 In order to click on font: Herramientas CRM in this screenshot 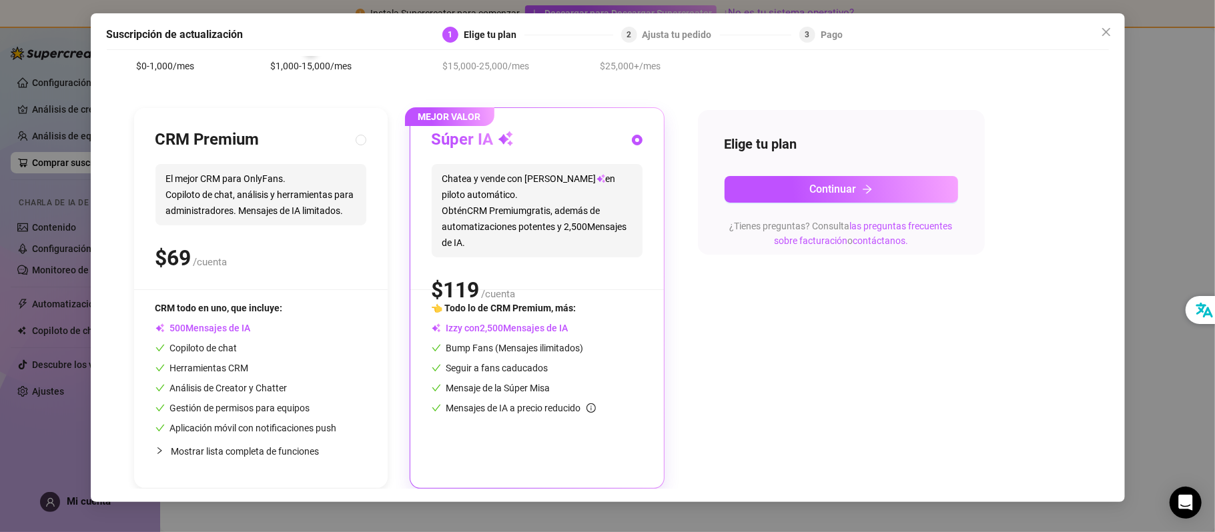, I will do `click(209, 368)`.